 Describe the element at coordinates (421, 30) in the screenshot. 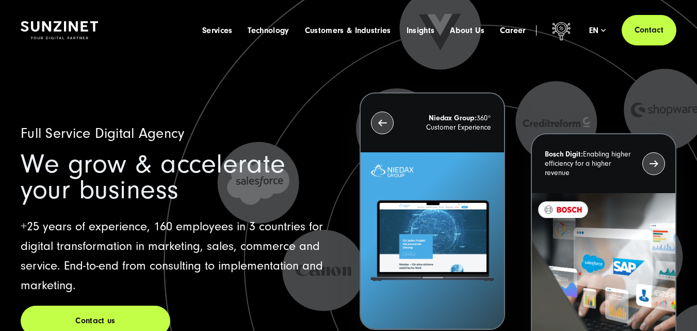

I see `a: Insights` at that location.